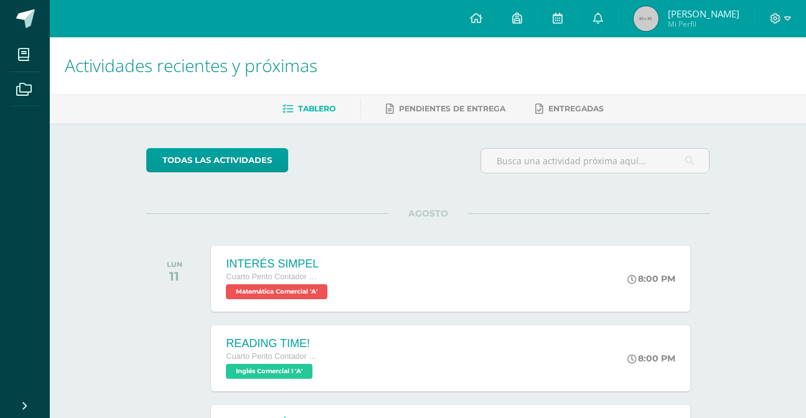 This screenshot has height=418, width=806. What do you see at coordinates (317, 108) in the screenshot?
I see `span: Tablero` at bounding box center [317, 108].